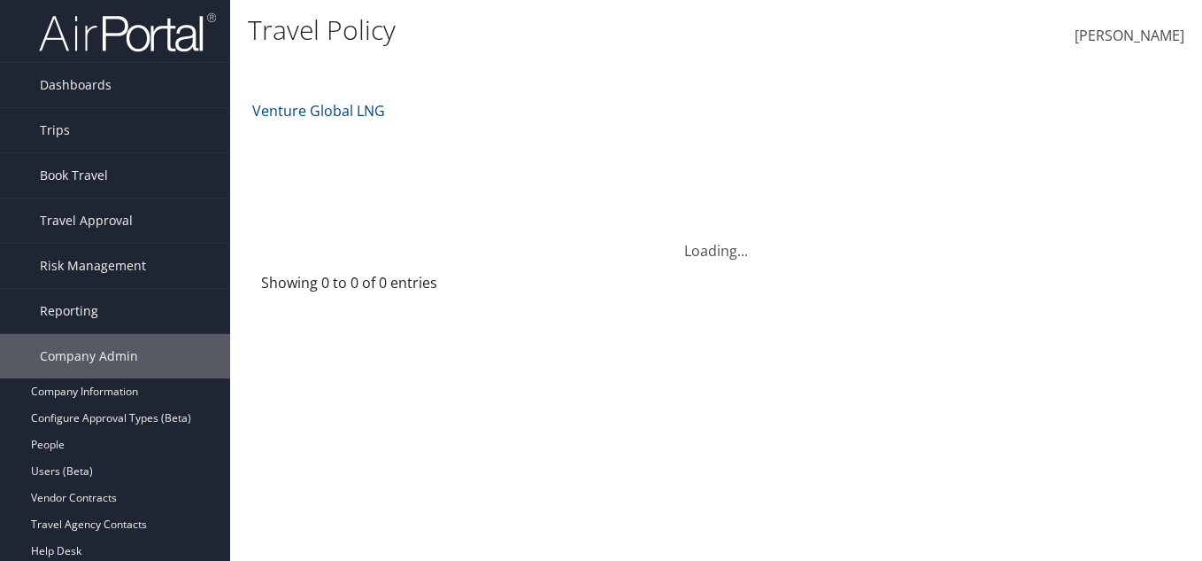 The width and height of the screenshot is (1202, 561). What do you see at coordinates (128, 32) in the screenshot?
I see `img: airportal-logo.png` at bounding box center [128, 32].